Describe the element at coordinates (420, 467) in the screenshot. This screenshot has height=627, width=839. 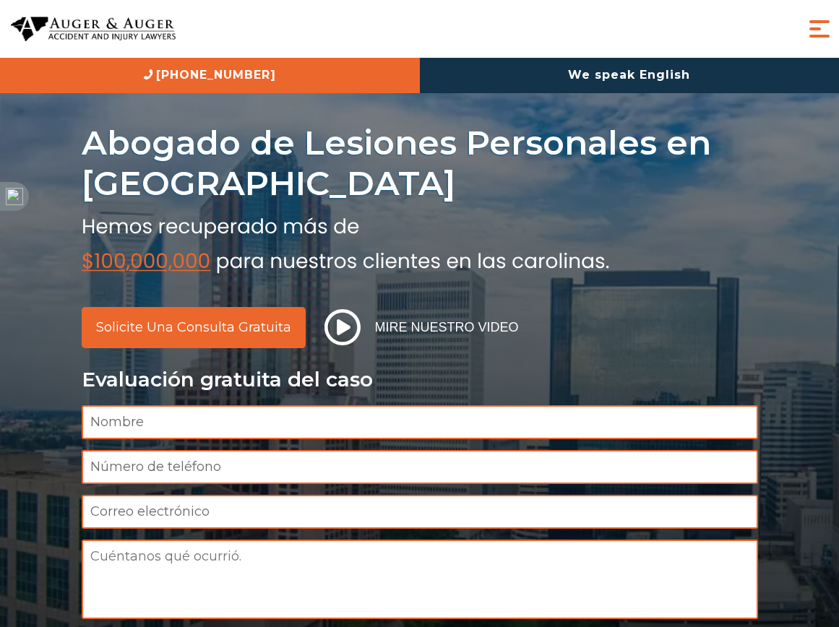
I see `input: Número de teléfono` at that location.